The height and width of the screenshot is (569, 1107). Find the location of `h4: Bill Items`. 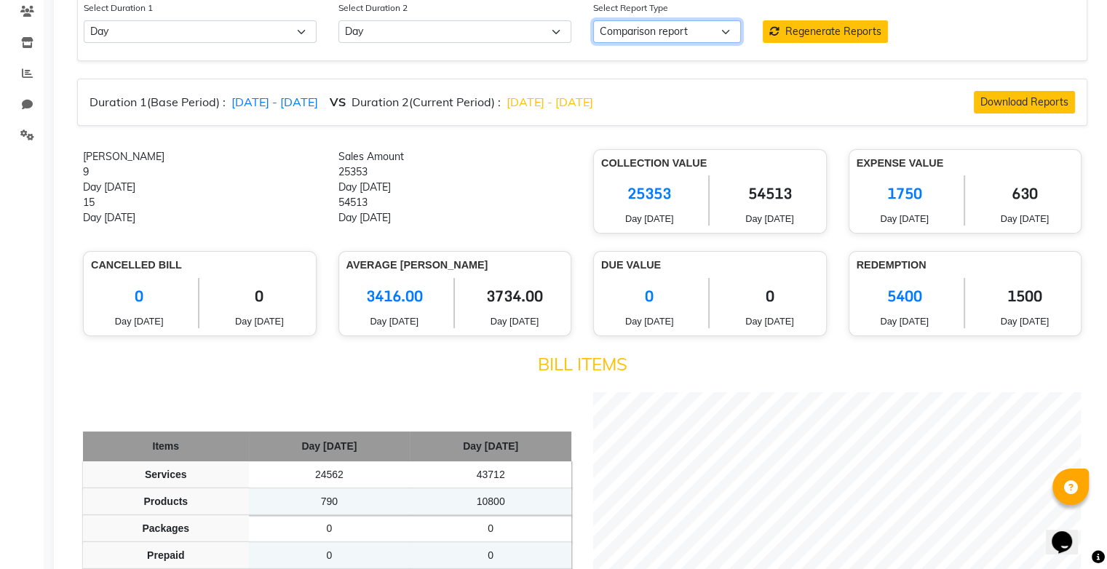

h4: Bill Items is located at coordinates (582, 364).